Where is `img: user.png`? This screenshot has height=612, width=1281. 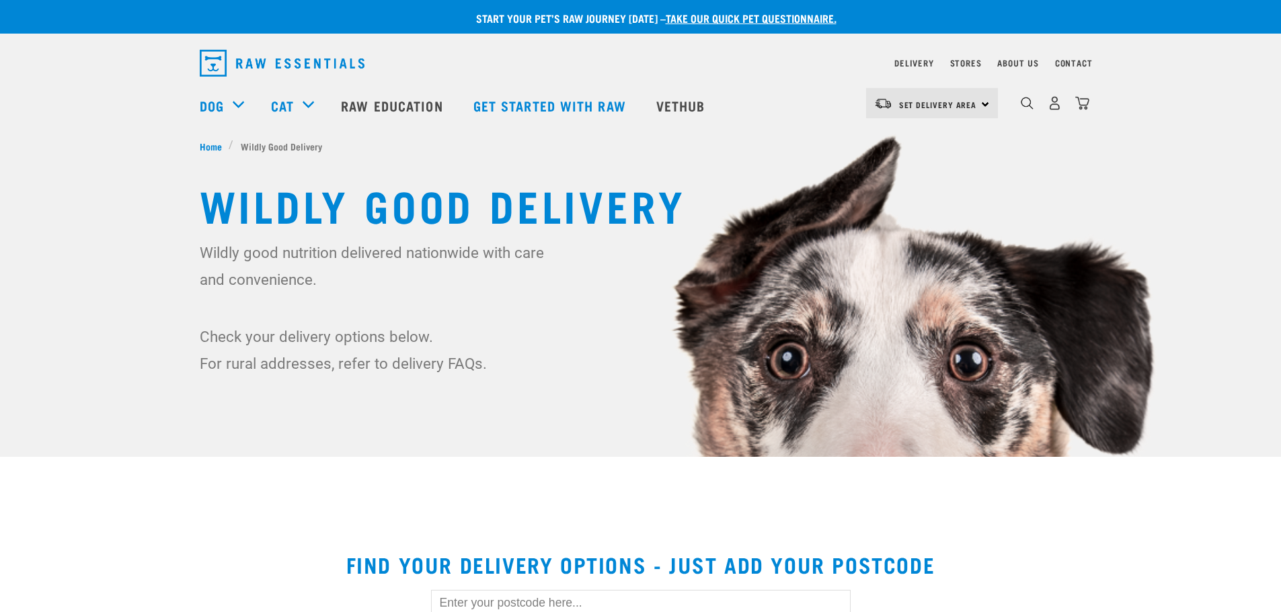
img: user.png is located at coordinates (1054, 103).